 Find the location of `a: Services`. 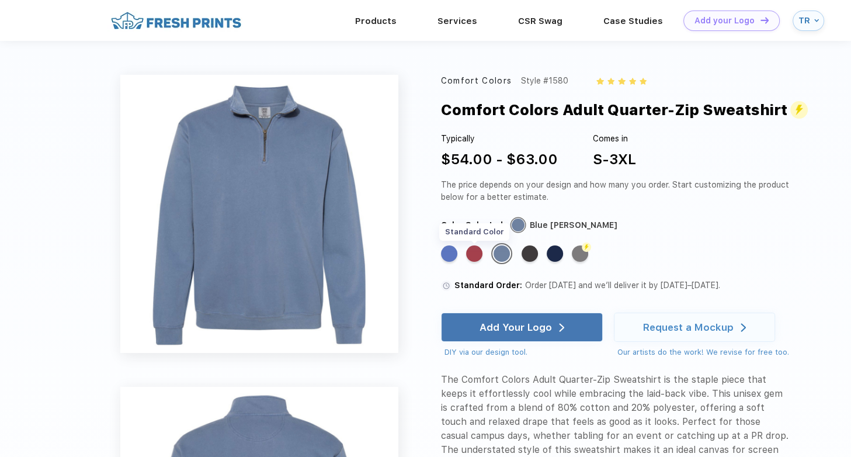

a: Services is located at coordinates (457, 21).